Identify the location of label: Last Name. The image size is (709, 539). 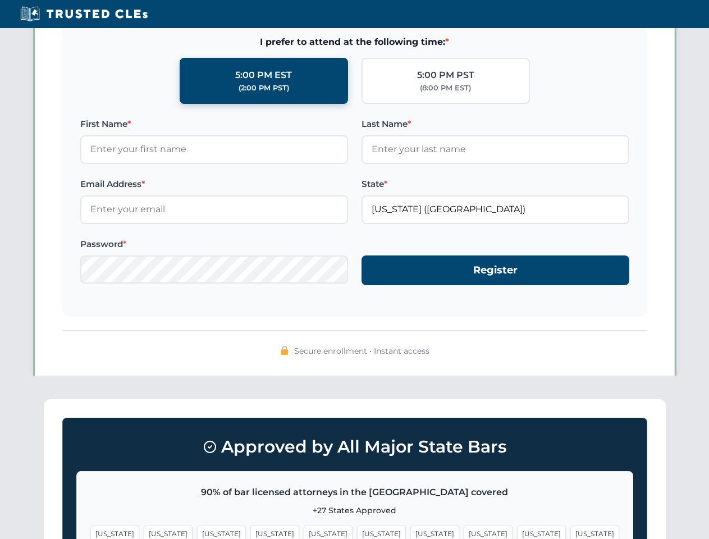
(495, 124).